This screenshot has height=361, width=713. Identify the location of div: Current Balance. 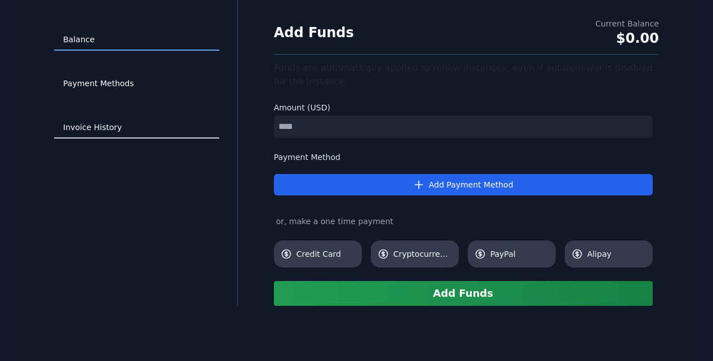
(627, 24).